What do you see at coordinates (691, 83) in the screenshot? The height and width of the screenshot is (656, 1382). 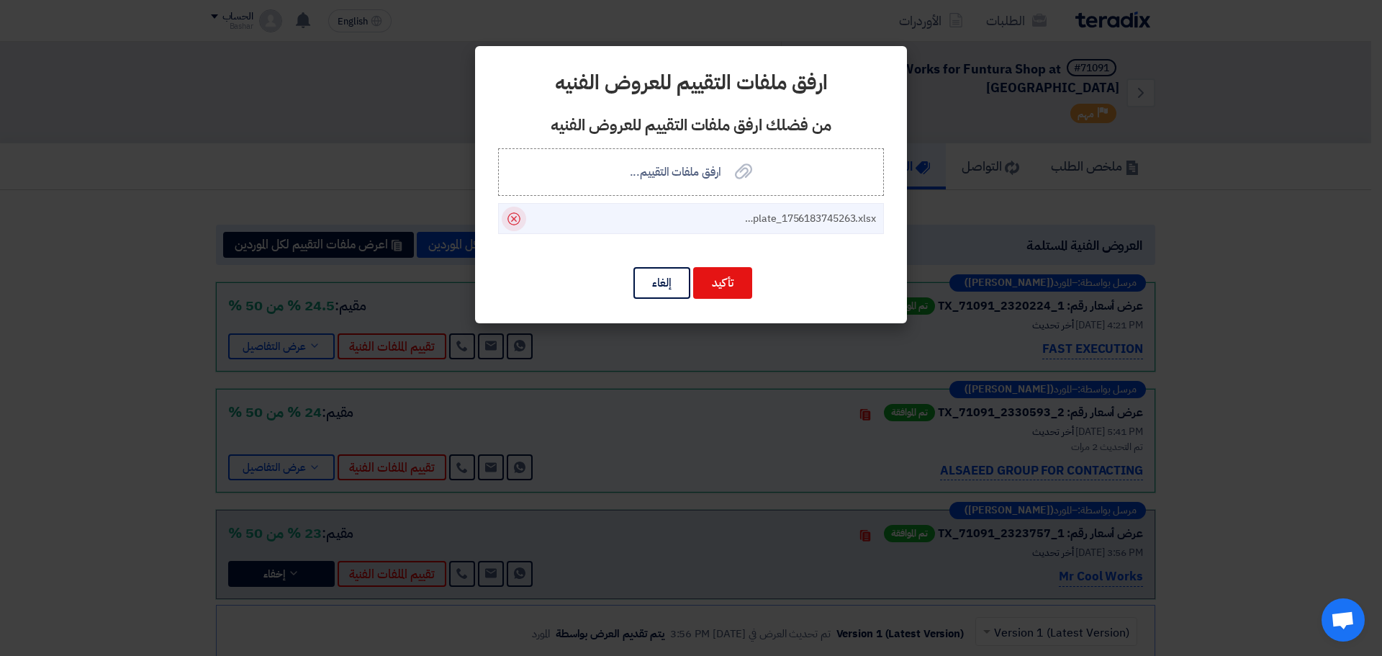 I see `h2: ارفق ملفات التقييم للعروض الفنيه` at bounding box center [691, 83].